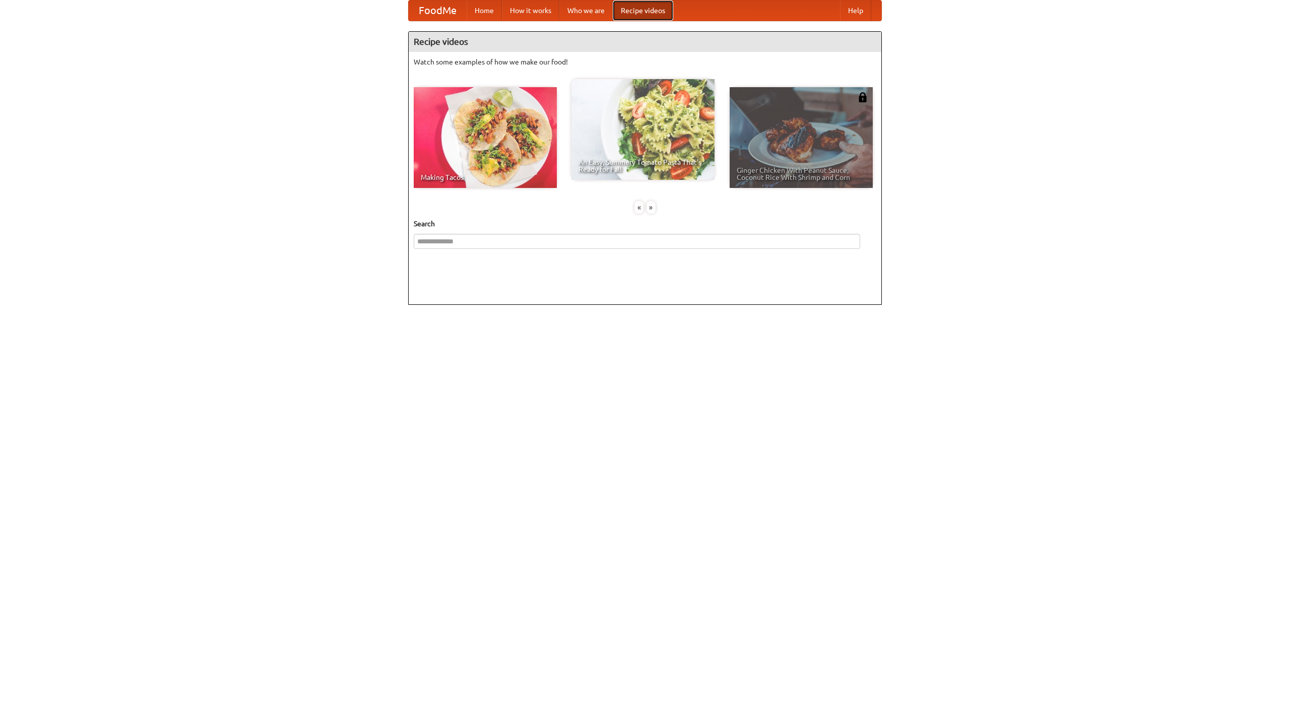 The width and height of the screenshot is (1290, 713). What do you see at coordinates (645, 42) in the screenshot?
I see `h4: Recipe videos` at bounding box center [645, 42].